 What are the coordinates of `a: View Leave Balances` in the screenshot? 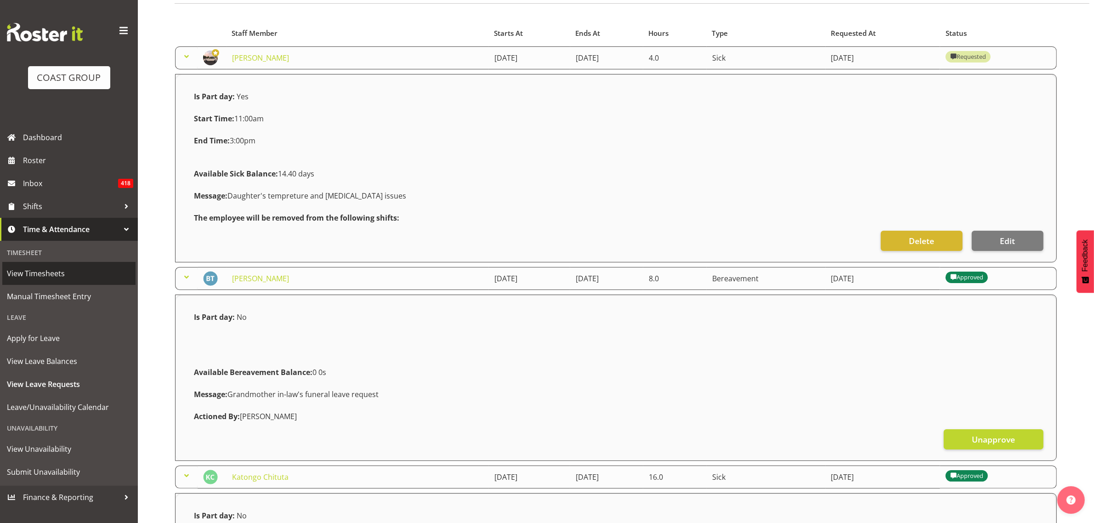 It's located at (69, 361).